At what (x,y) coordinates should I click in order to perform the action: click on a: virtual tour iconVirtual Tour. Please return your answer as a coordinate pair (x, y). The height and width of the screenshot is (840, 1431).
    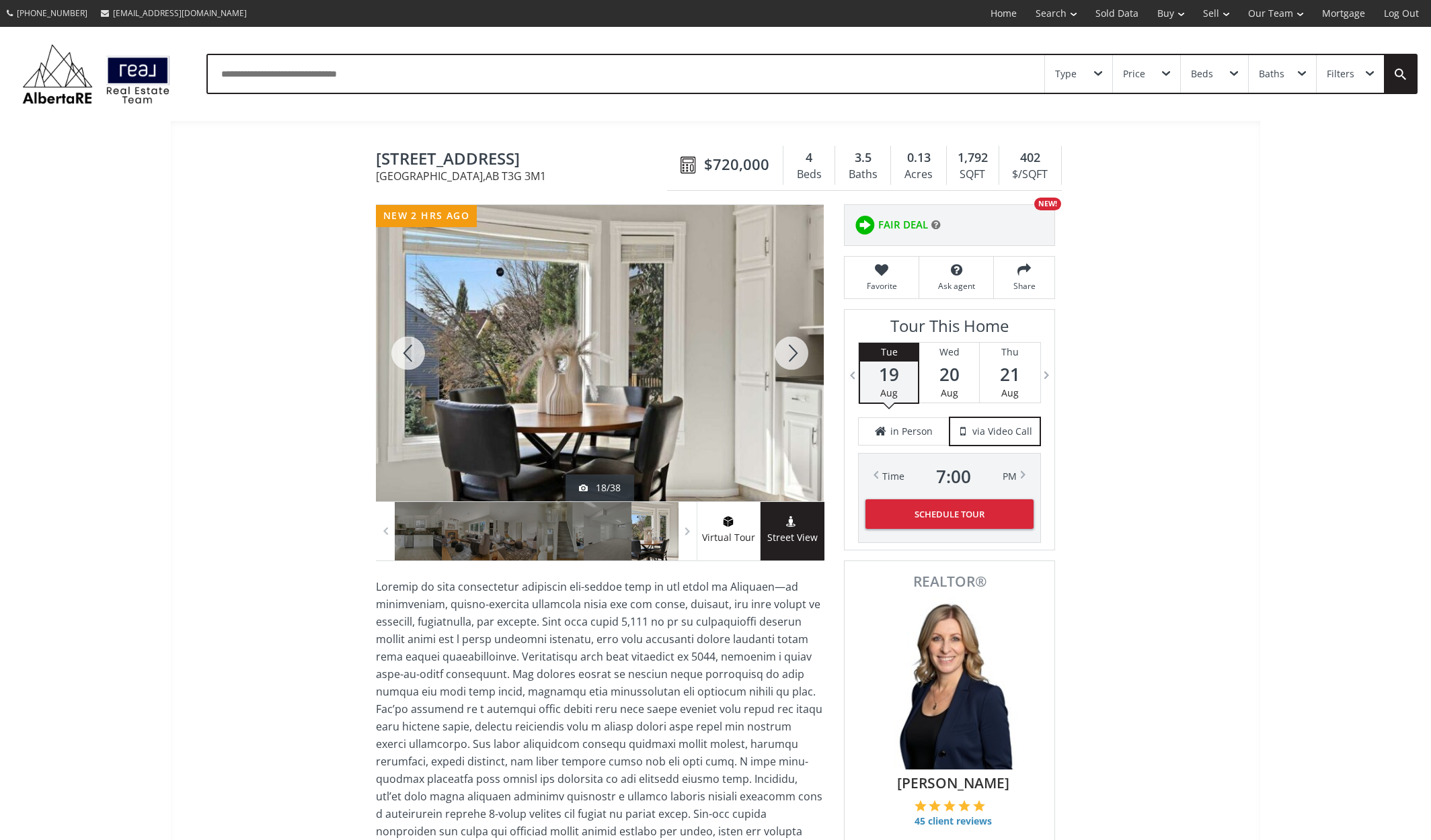
    Looking at the image, I should click on (728, 531).